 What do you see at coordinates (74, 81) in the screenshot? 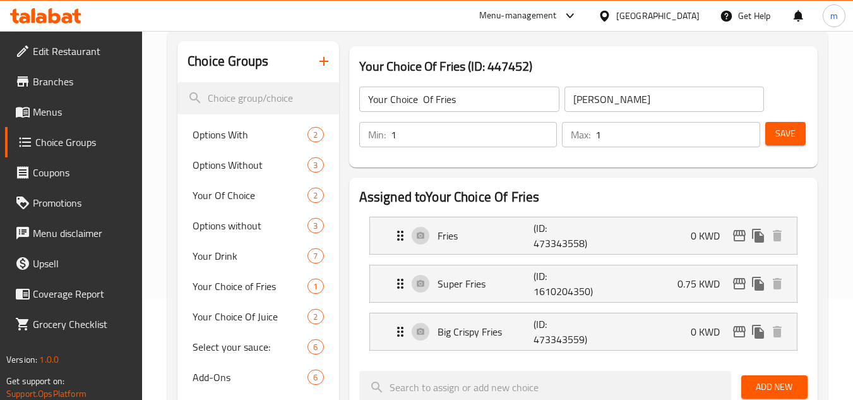
I see `a: Branches` at bounding box center [74, 81].